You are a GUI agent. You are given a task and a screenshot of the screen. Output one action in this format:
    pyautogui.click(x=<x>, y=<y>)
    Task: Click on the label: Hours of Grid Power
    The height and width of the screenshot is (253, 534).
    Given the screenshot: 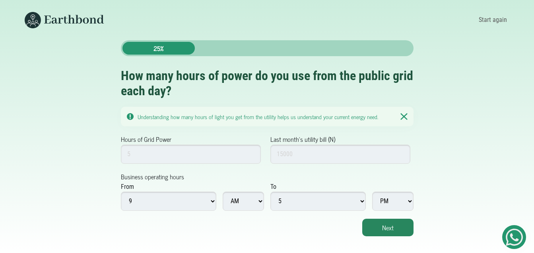 What is the action you would take?
    pyautogui.click(x=146, y=139)
    